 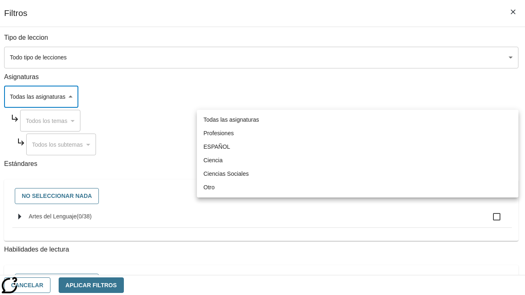 I want to click on li: Todas las asignaturas, so click(x=358, y=120).